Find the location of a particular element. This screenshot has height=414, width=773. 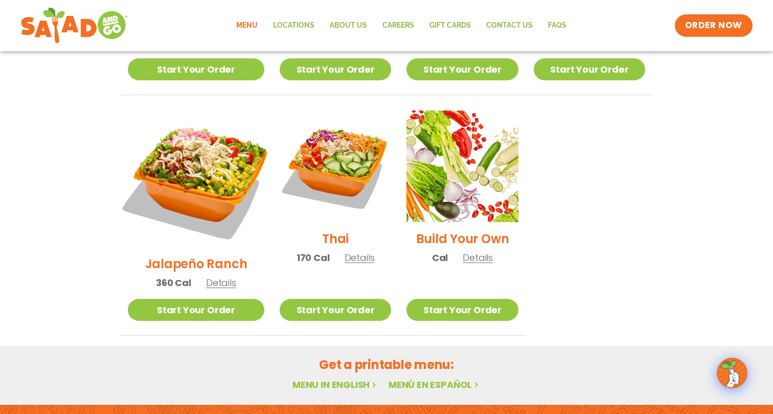

span: 170 Cal is located at coordinates (313, 257).